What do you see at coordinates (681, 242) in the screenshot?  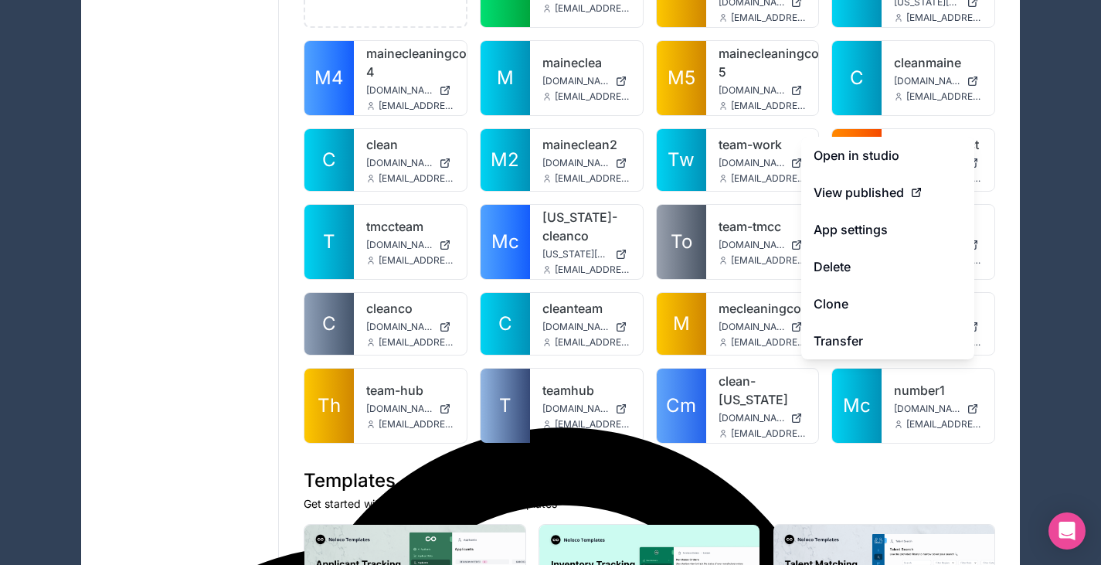 I see `span: To` at bounding box center [681, 242].